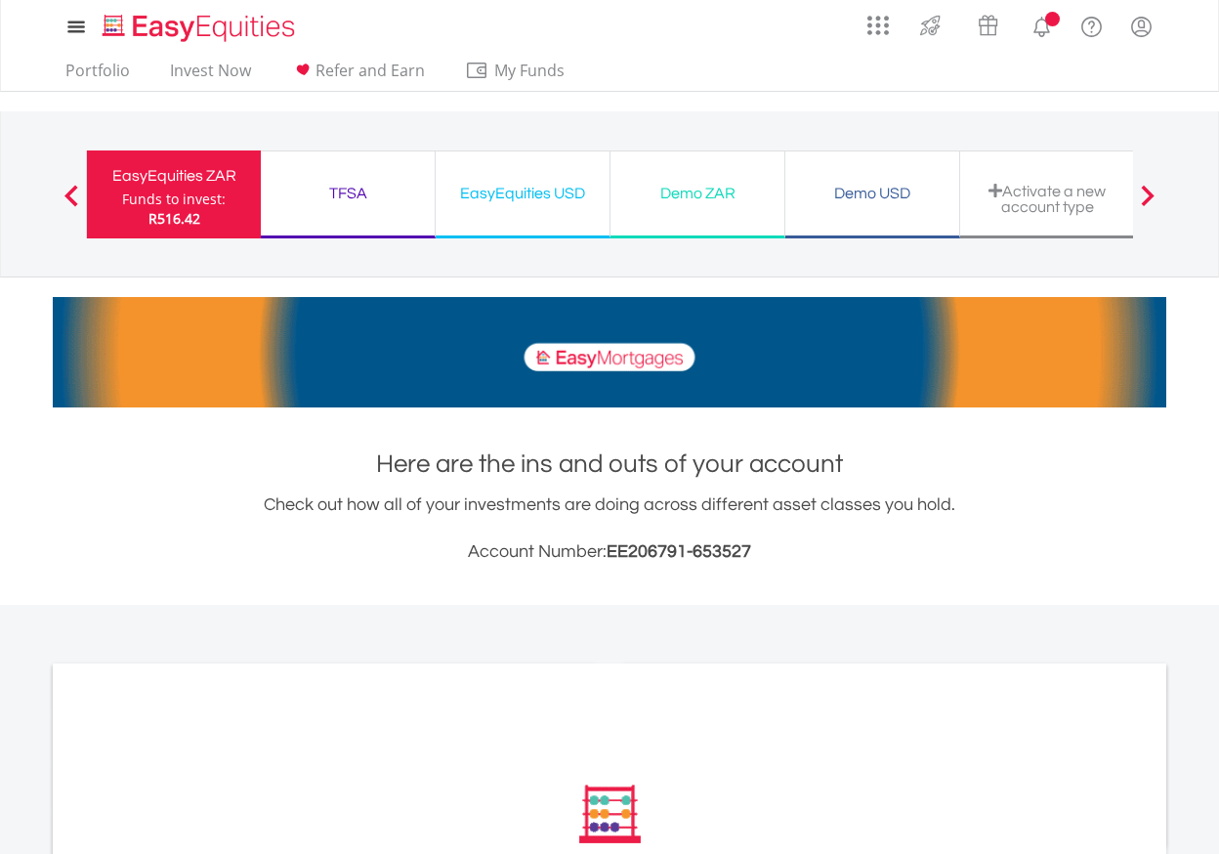 The width and height of the screenshot is (1219, 854). What do you see at coordinates (988, 25) in the screenshot?
I see `img: vouchers-v2.svg` at bounding box center [988, 25].